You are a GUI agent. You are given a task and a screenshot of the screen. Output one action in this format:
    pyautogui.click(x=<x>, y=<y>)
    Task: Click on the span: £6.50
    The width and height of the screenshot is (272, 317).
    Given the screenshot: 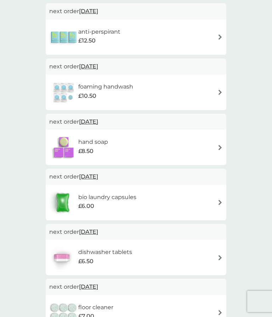 What is the action you would take?
    pyautogui.click(x=86, y=261)
    